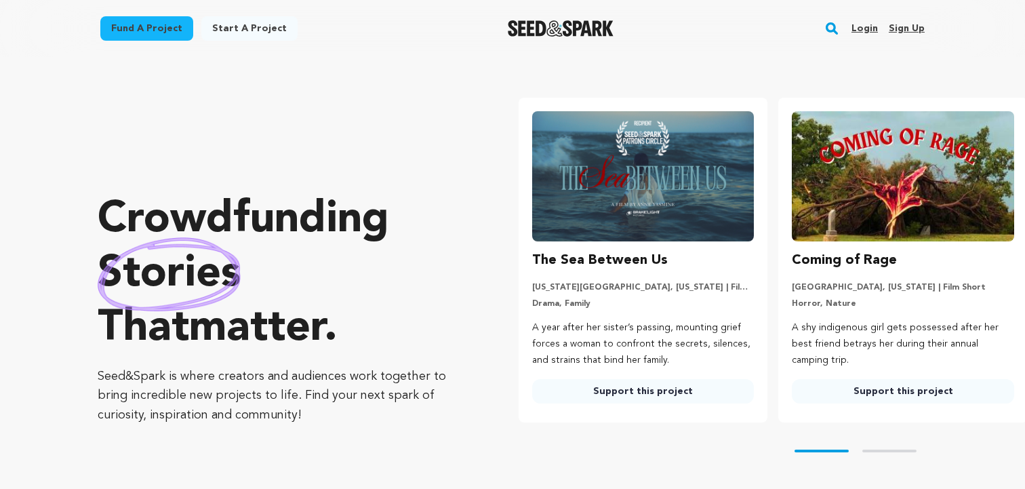  I want to click on p: A shy indigenous girl gets possessed after her best friend betrays her during their annual campin..., so click(903, 344).